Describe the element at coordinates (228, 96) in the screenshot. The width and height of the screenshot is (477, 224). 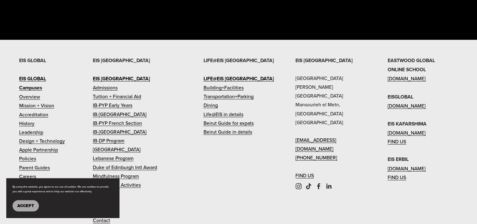
I see `a: Transportation+Parking` at that location.